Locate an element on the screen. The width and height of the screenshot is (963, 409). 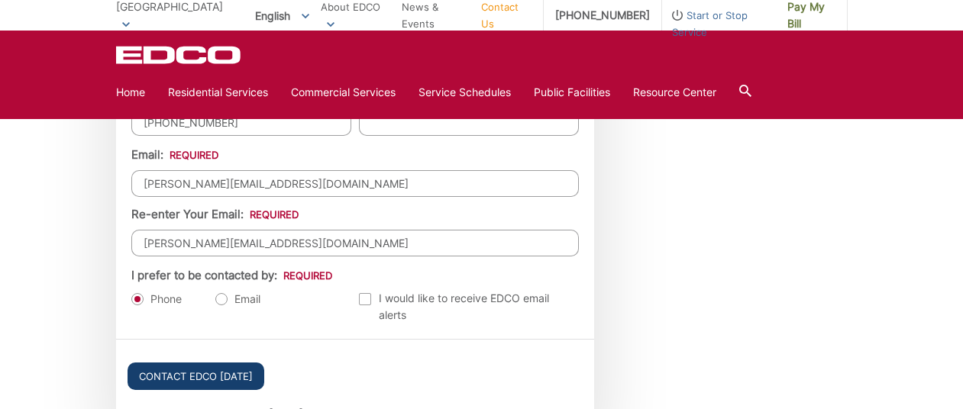
a: EDCD logo. Return to the homepage. is located at coordinates (179, 55).